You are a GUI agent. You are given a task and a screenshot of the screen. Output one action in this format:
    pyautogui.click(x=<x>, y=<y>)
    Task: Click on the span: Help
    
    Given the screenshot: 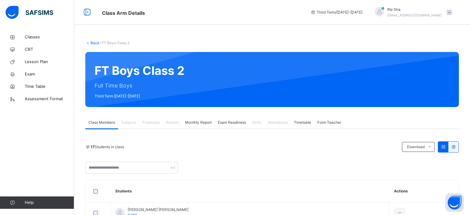 What is the action you would take?
    pyautogui.click(x=49, y=203)
    